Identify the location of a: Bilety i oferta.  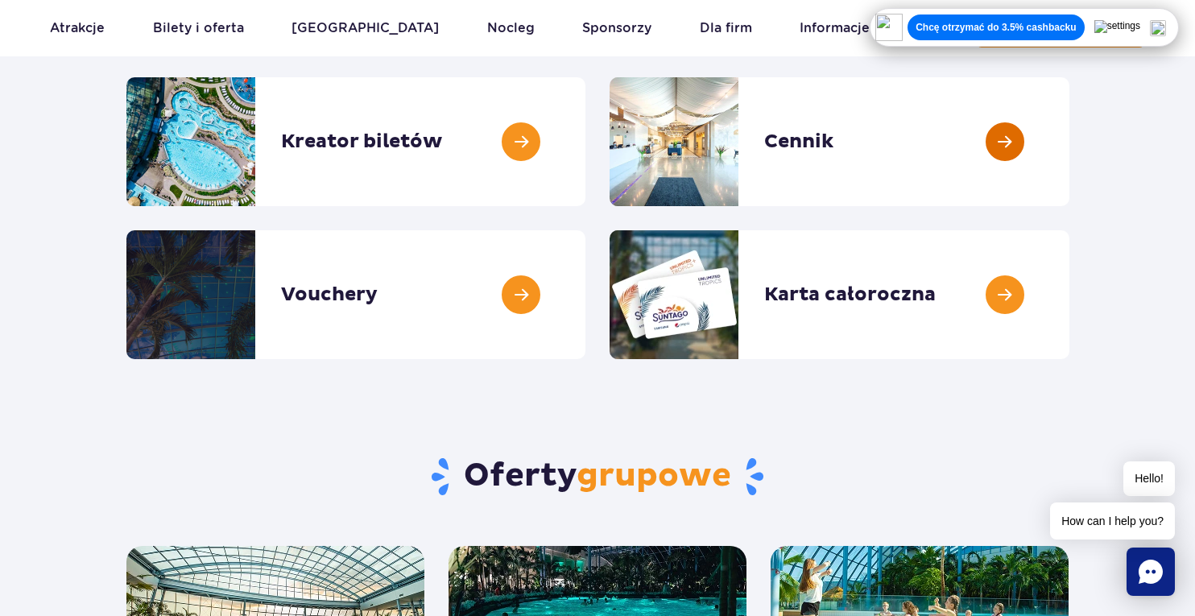
(198, 28).